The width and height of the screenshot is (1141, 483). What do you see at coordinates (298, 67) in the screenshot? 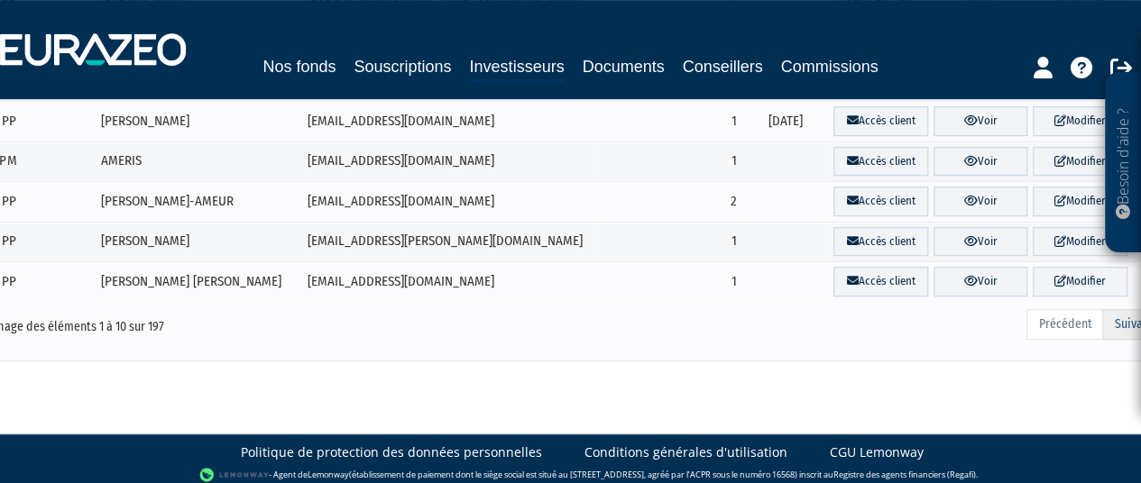
I see `a: Nos fonds` at bounding box center [298, 67].